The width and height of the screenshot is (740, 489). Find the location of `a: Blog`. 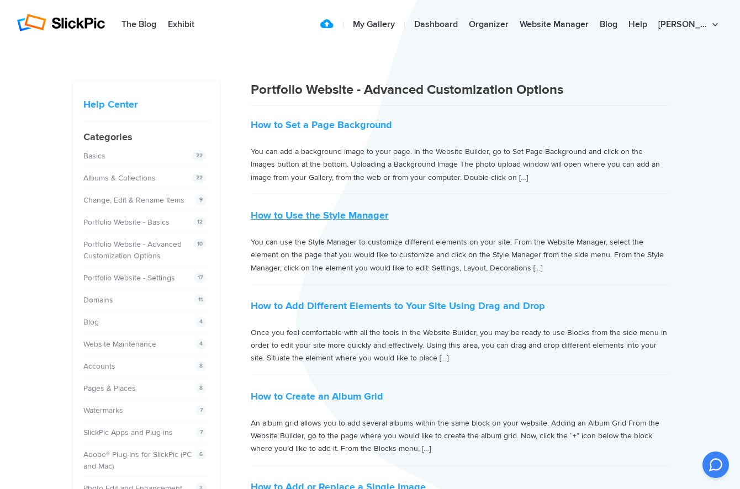

a: Blog is located at coordinates (91, 322).